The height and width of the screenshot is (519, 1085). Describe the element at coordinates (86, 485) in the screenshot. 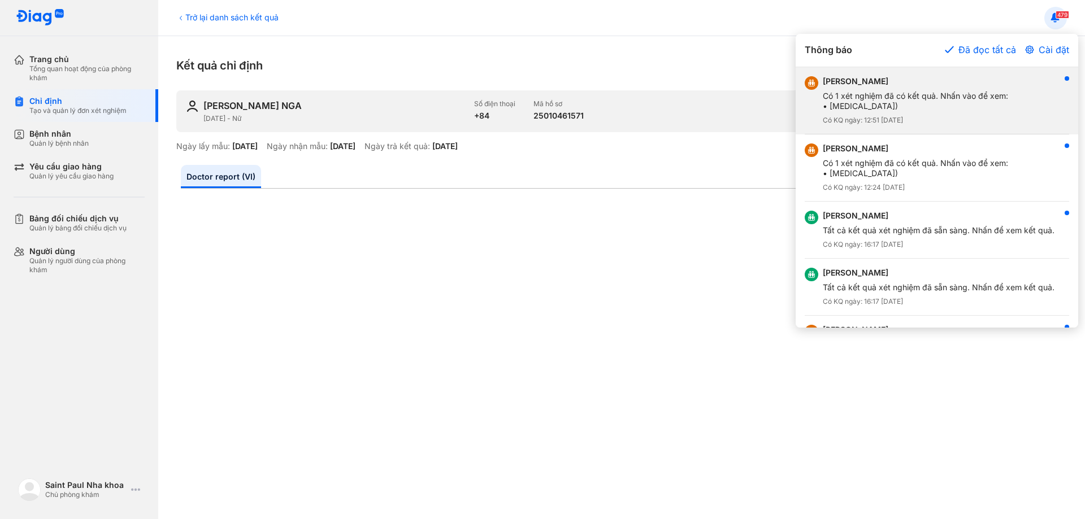

I see `div: Saint Paul Nha khoa` at that location.